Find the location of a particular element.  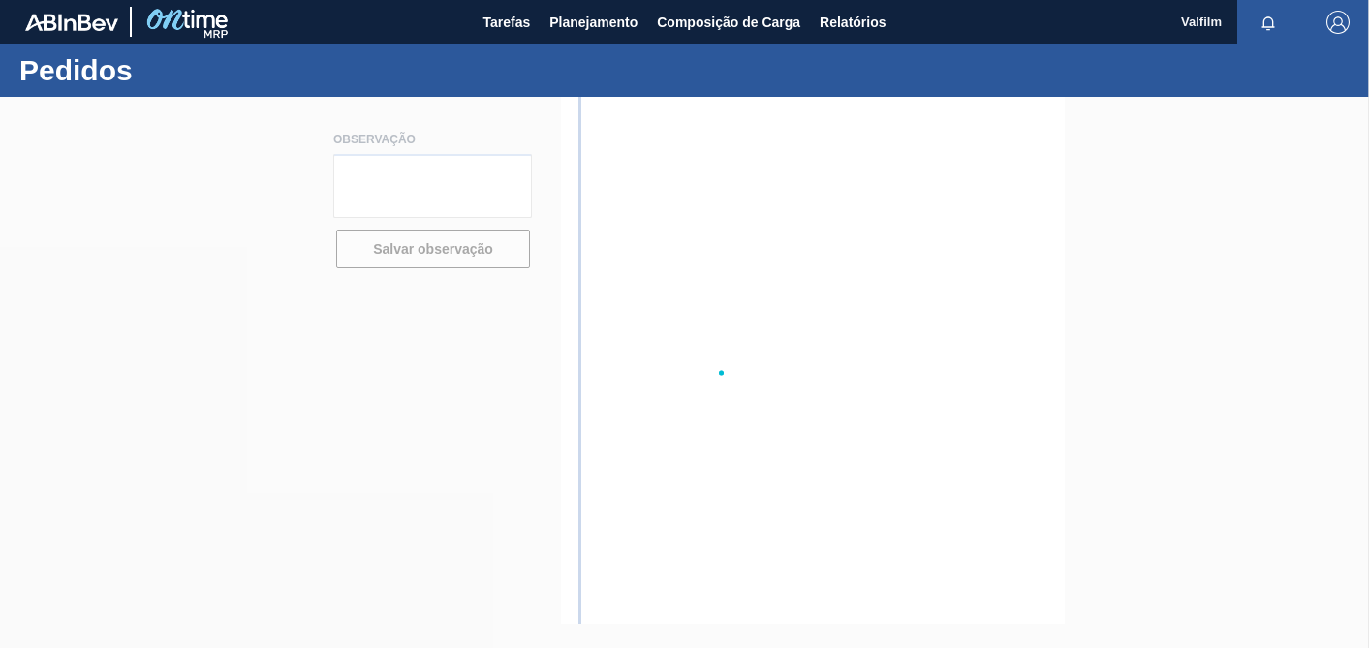

img: Logout is located at coordinates (1338, 22).